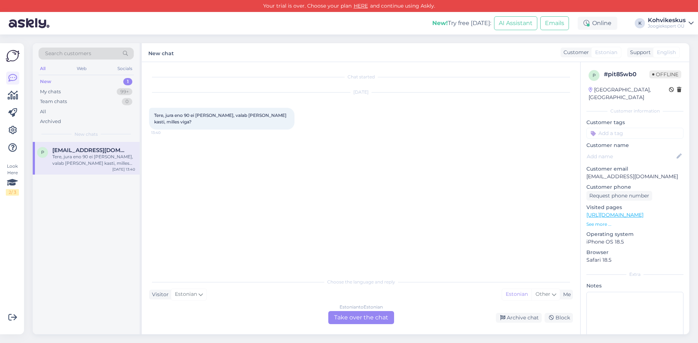 Image resolution: width=698 pixels, height=343 pixels. What do you see at coordinates (635, 275) in the screenshot?
I see `div: Extra` at bounding box center [635, 275].